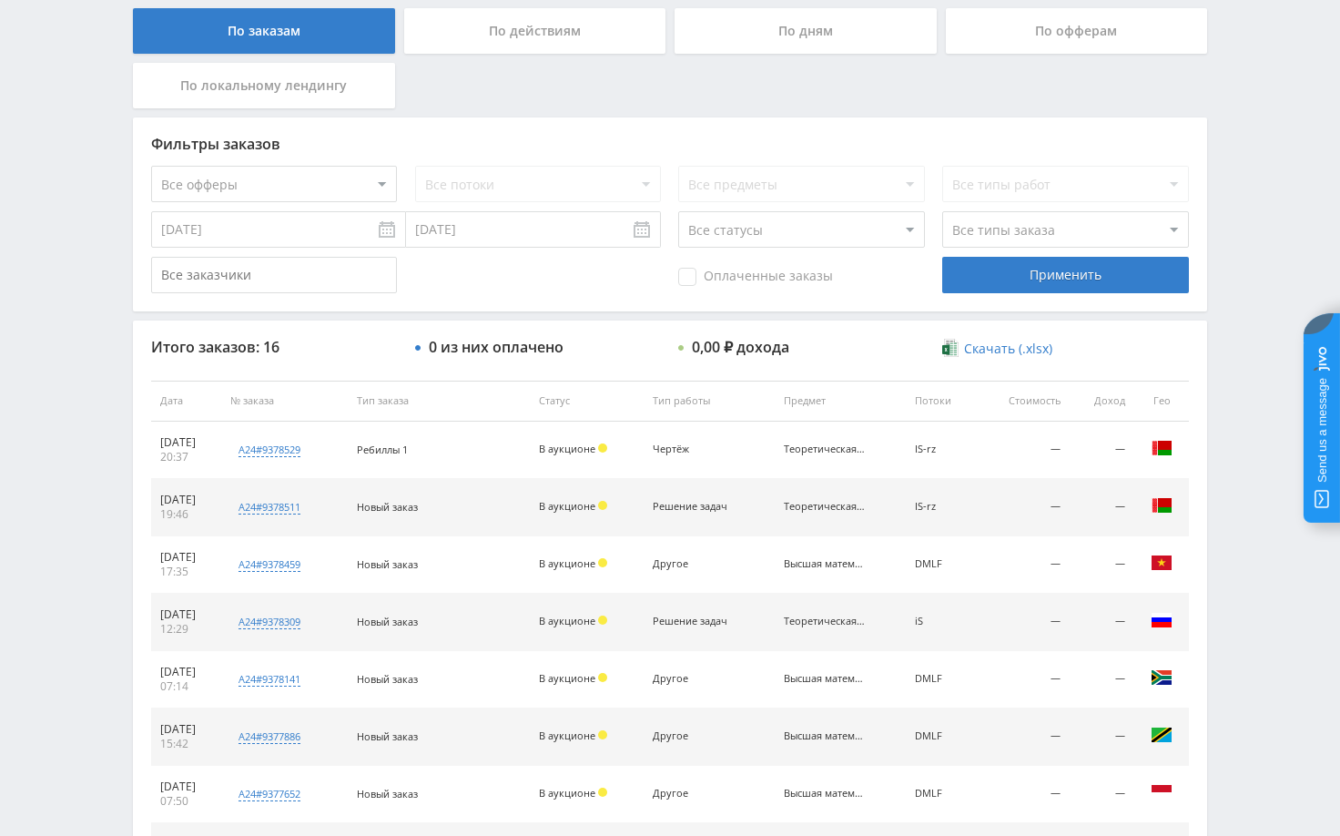  Describe the element at coordinates (269, 622) in the screenshot. I see `div: a24#9378309` at that location.